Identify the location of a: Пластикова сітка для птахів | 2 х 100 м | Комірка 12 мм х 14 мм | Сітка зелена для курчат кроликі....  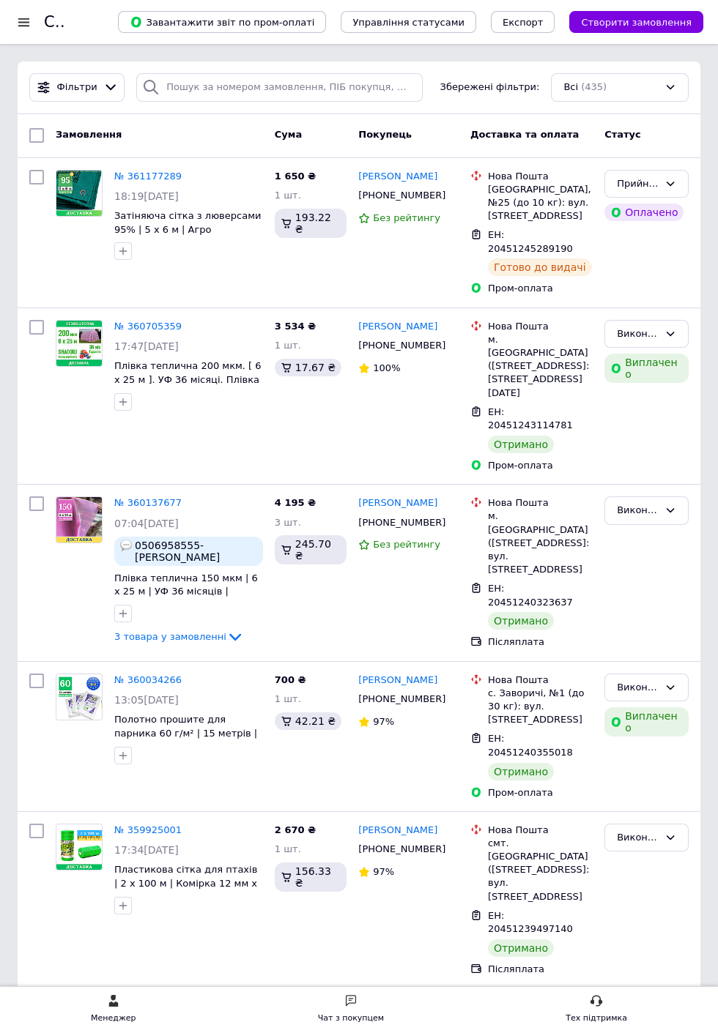
(185, 890).